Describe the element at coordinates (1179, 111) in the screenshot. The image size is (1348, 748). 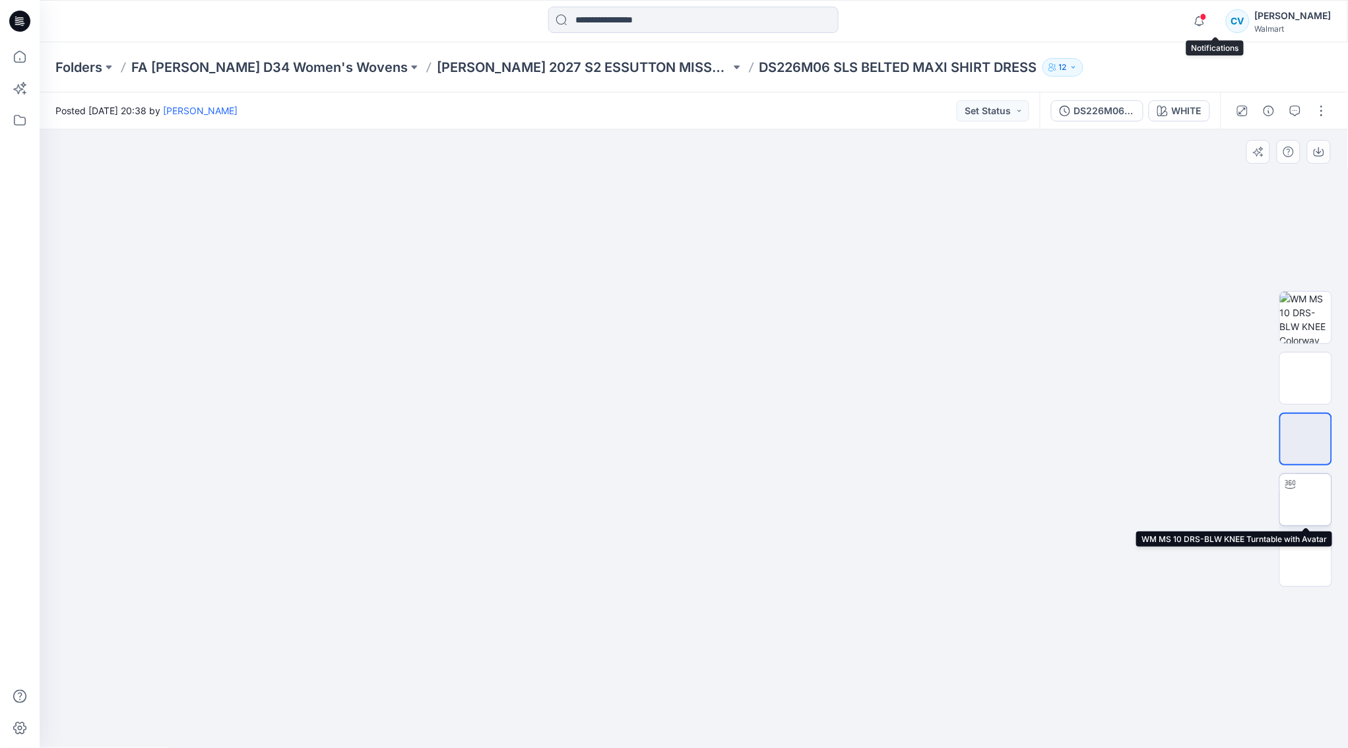
I see `button: WHITE` at that location.